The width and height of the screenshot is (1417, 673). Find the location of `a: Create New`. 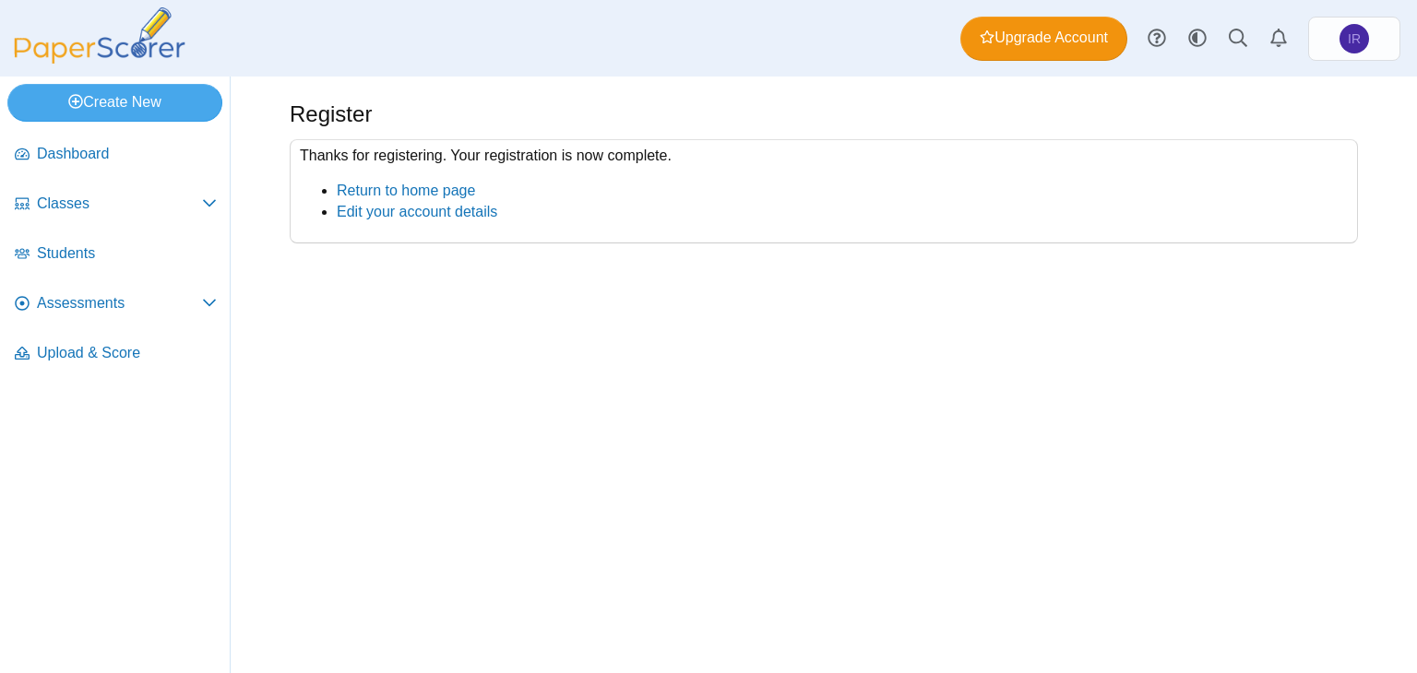

a: Create New is located at coordinates (114, 102).